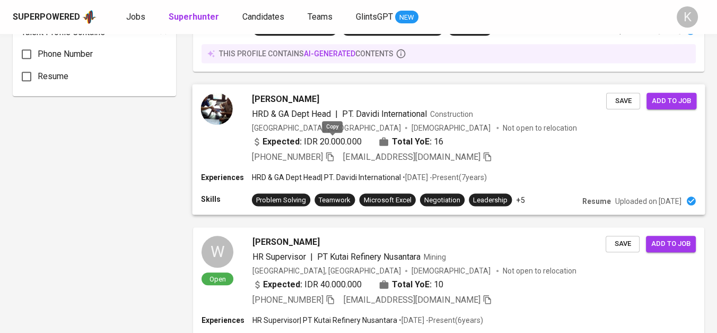 The image size is (717, 333). What do you see at coordinates (217, 278) in the screenshot?
I see `span: Open` at bounding box center [217, 278].